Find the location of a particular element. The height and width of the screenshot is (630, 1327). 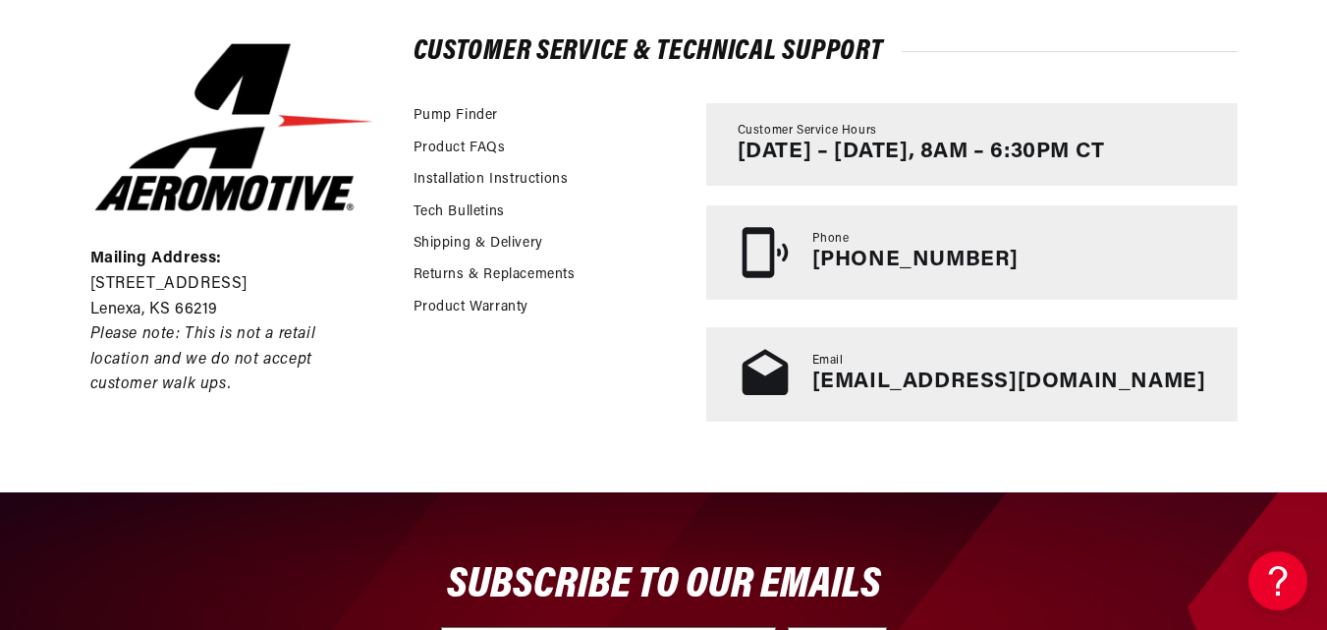

strong: Mailing Address: is located at coordinates (156, 258).